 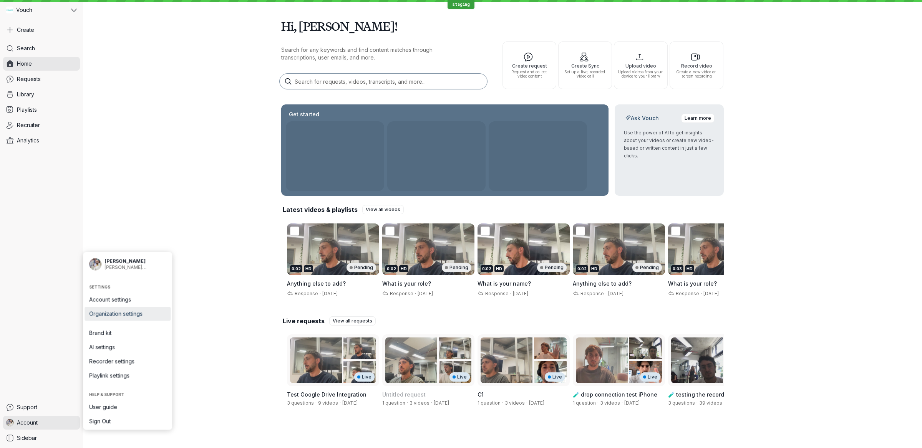 What do you see at coordinates (710, 403) in the screenshot?
I see `span: 39 videos` at bounding box center [710, 403].